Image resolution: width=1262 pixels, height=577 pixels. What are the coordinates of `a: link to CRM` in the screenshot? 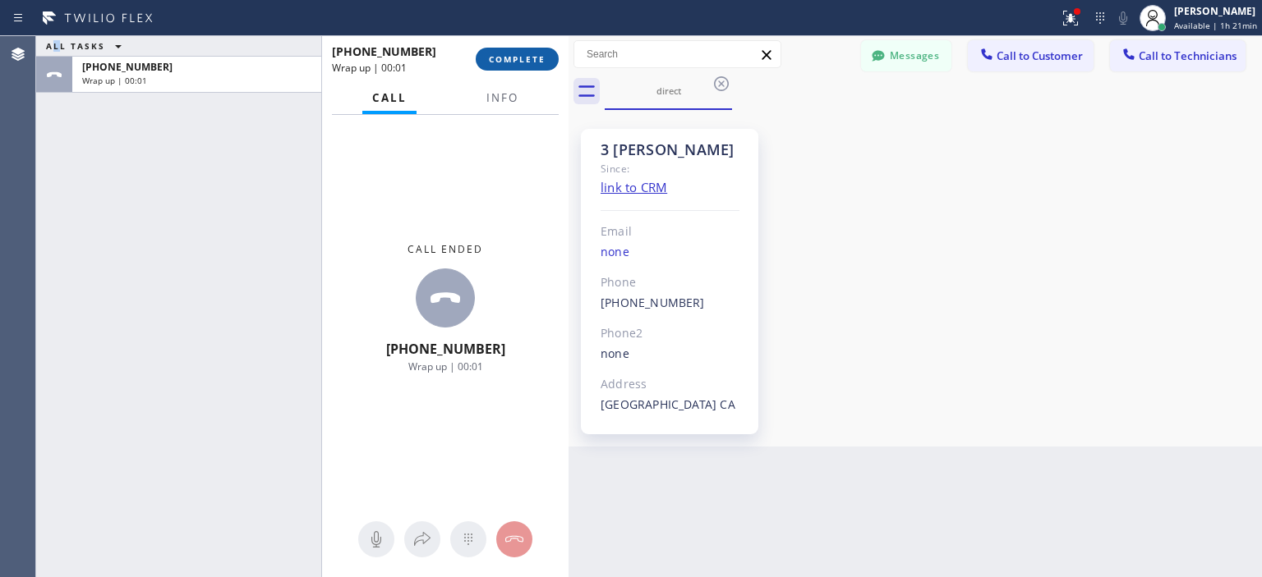 It's located at (633, 187).